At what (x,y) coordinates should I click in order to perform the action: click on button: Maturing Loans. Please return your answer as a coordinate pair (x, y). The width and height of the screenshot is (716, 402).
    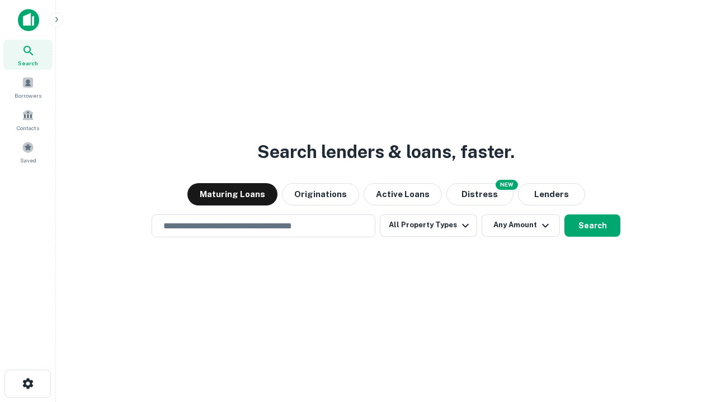
    Looking at the image, I should click on (232, 195).